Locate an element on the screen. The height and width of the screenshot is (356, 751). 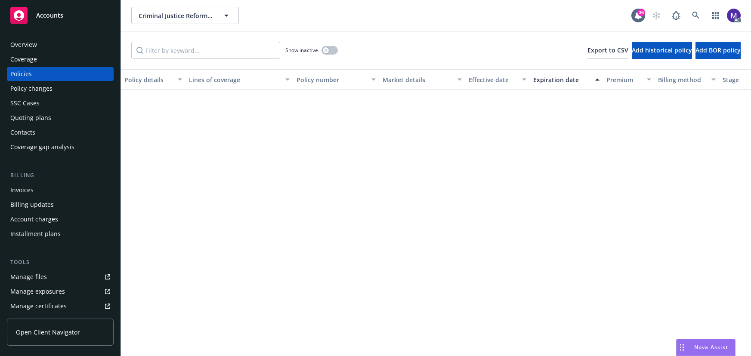
div: Coverage is located at coordinates (24, 59).